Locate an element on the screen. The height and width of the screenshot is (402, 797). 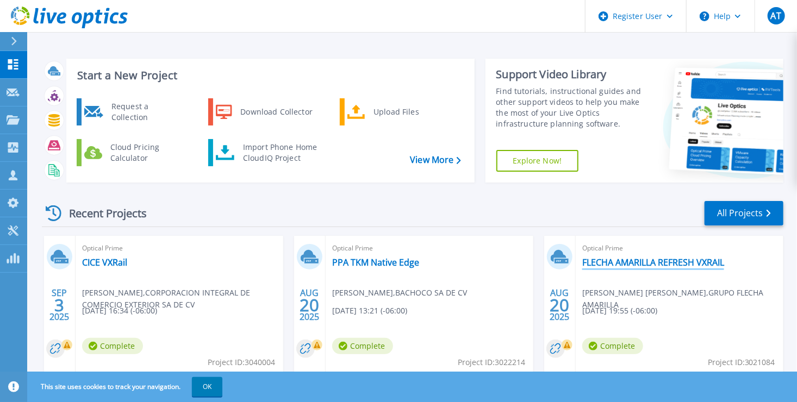
div: Request a Collection is located at coordinates (146, 112).